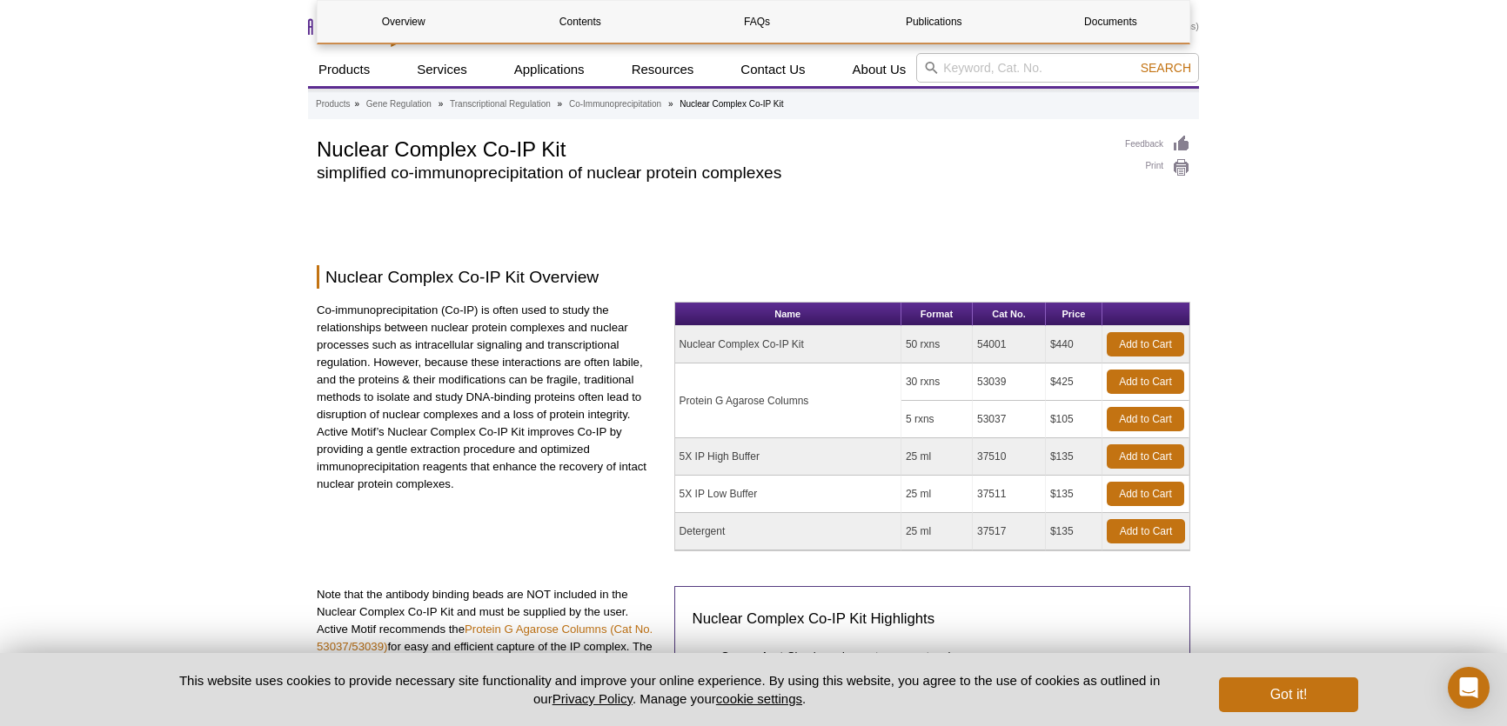 The image size is (1507, 726). Describe the element at coordinates (1157, 168) in the screenshot. I see `a: Print` at that location.